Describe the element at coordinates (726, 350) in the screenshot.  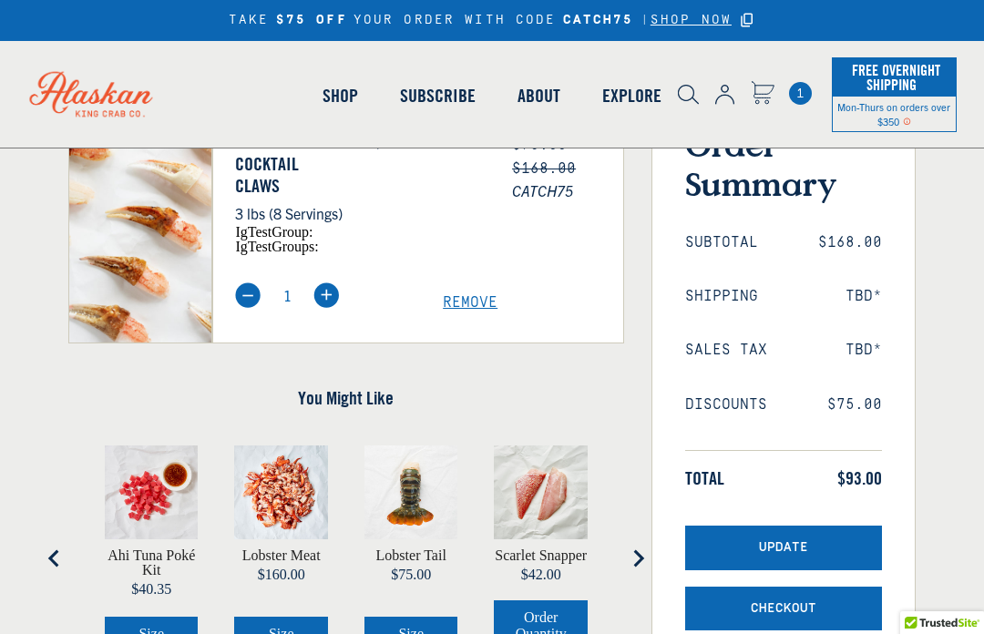
I see `span: Sales Tax` at that location.